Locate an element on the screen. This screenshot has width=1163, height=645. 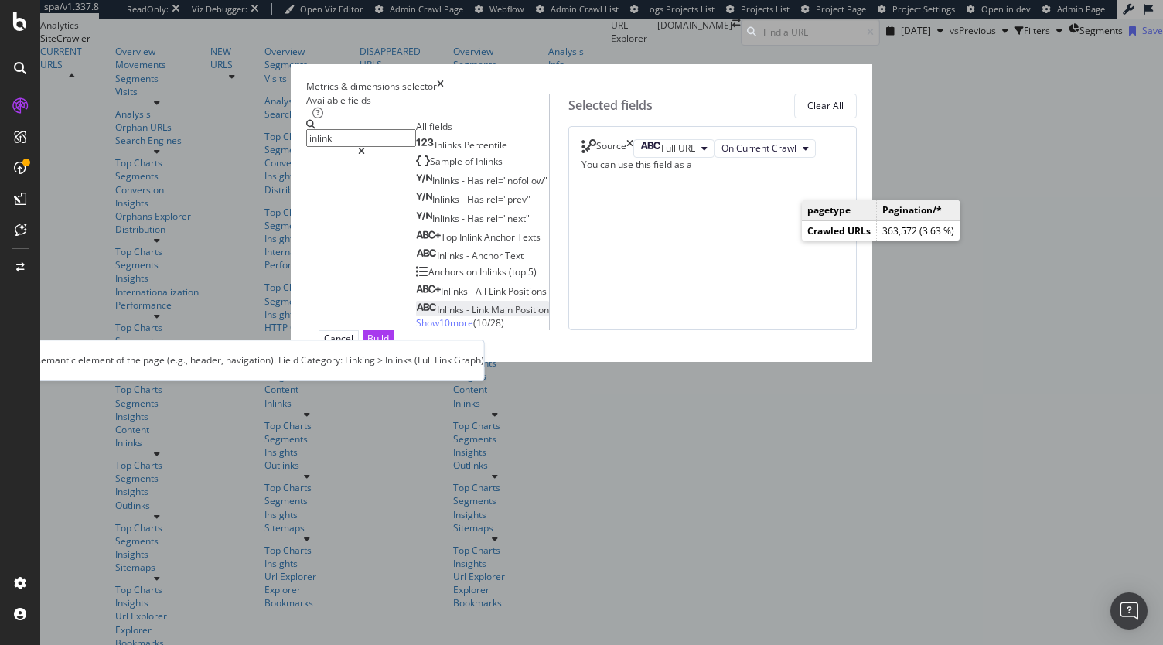
span: Show 10 more is located at coordinates (445, 322).